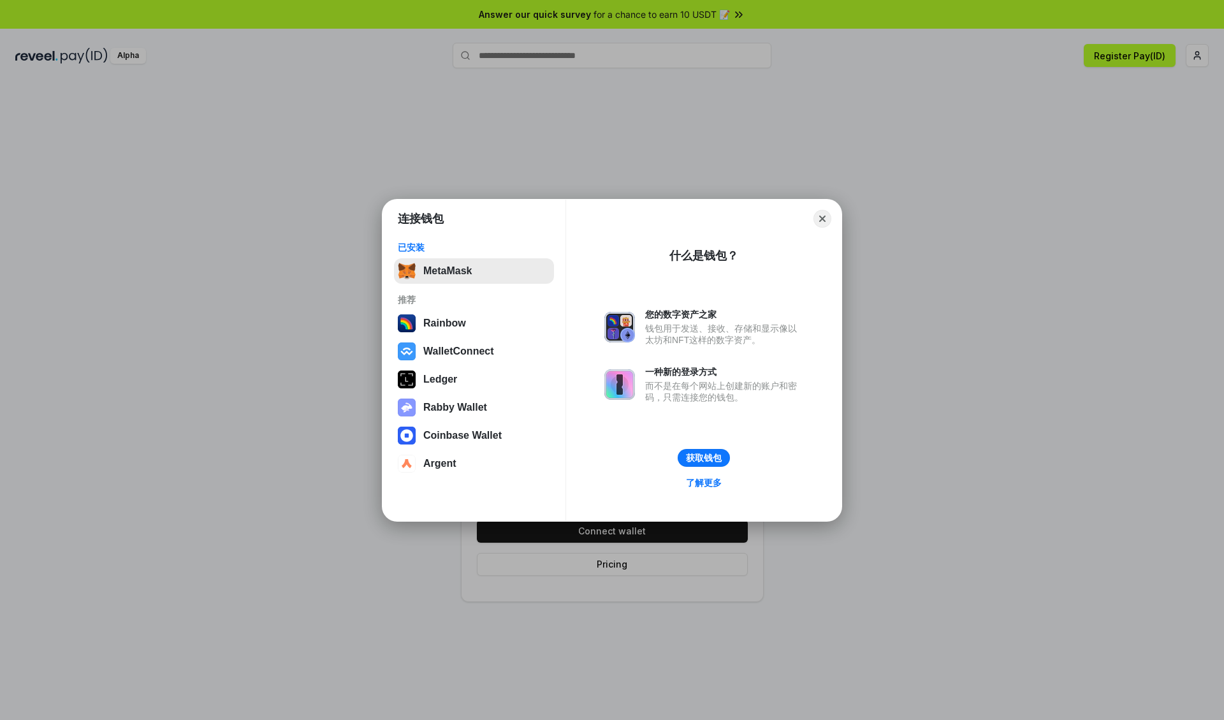 The height and width of the screenshot is (720, 1224). Describe the element at coordinates (421, 219) in the screenshot. I see `h1: 连接钱包` at that location.